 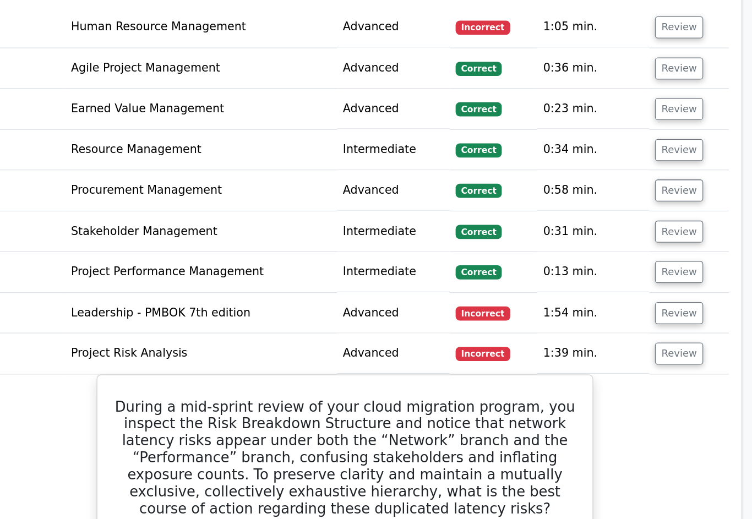 What do you see at coordinates (568, 21) in the screenshot?
I see `td: 1:05 min.` at bounding box center [568, 21].